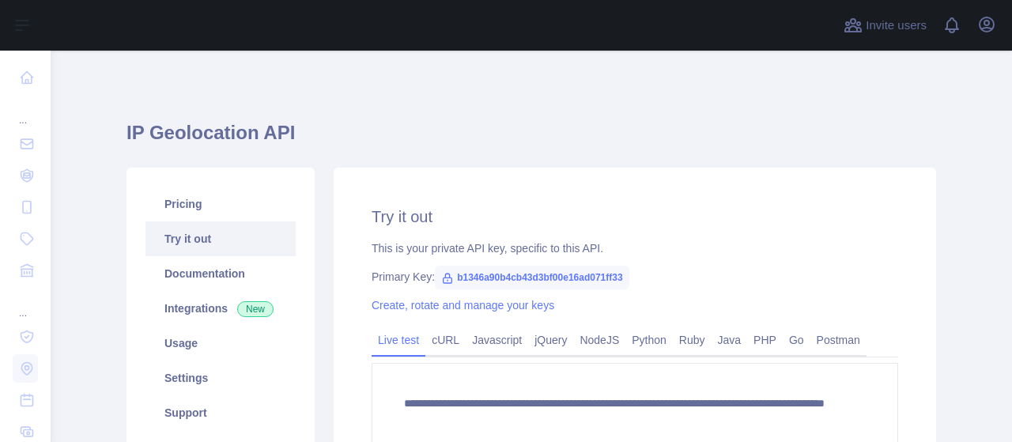 The image size is (1012, 442). I want to click on a: Create, rotate and manage your keys, so click(462, 305).